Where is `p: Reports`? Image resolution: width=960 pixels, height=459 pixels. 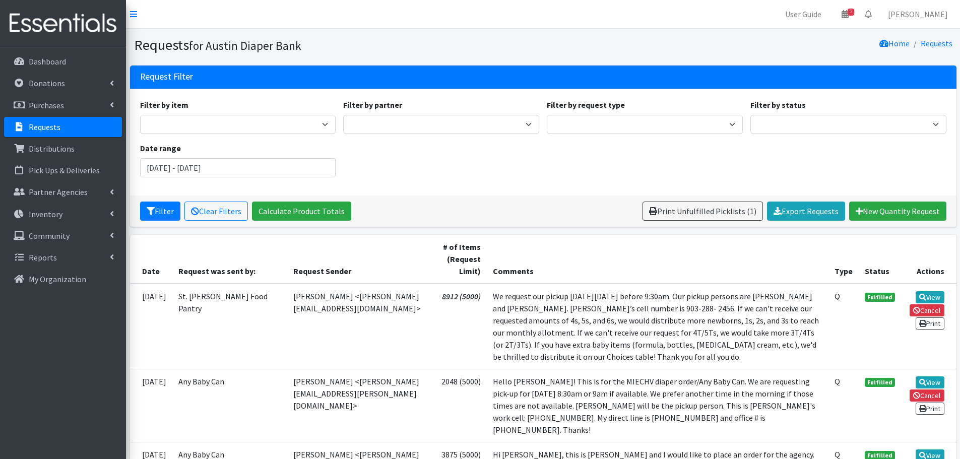 p: Reports is located at coordinates (43, 258).